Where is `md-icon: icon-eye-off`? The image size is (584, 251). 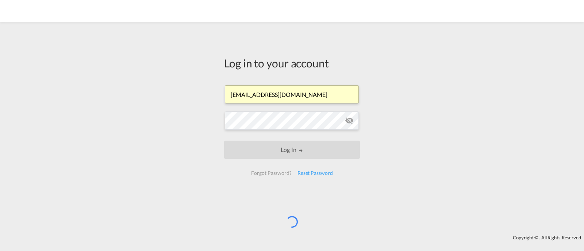
md-icon: icon-eye-off is located at coordinates (349, 121).